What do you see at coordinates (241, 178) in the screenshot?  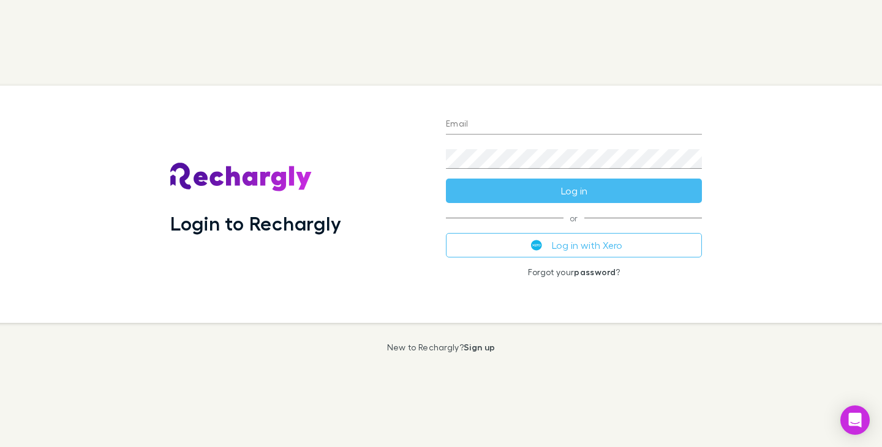 I see `img: Rechargly's Logo` at bounding box center [241, 178].